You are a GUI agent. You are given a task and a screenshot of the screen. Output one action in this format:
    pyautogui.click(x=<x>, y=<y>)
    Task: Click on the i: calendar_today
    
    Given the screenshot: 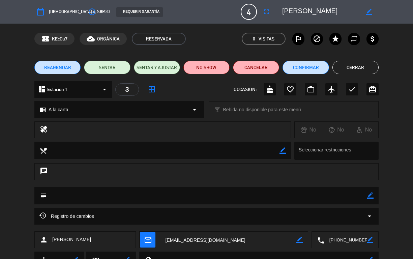 What is the action you would take?
    pyautogui.click(x=41, y=12)
    